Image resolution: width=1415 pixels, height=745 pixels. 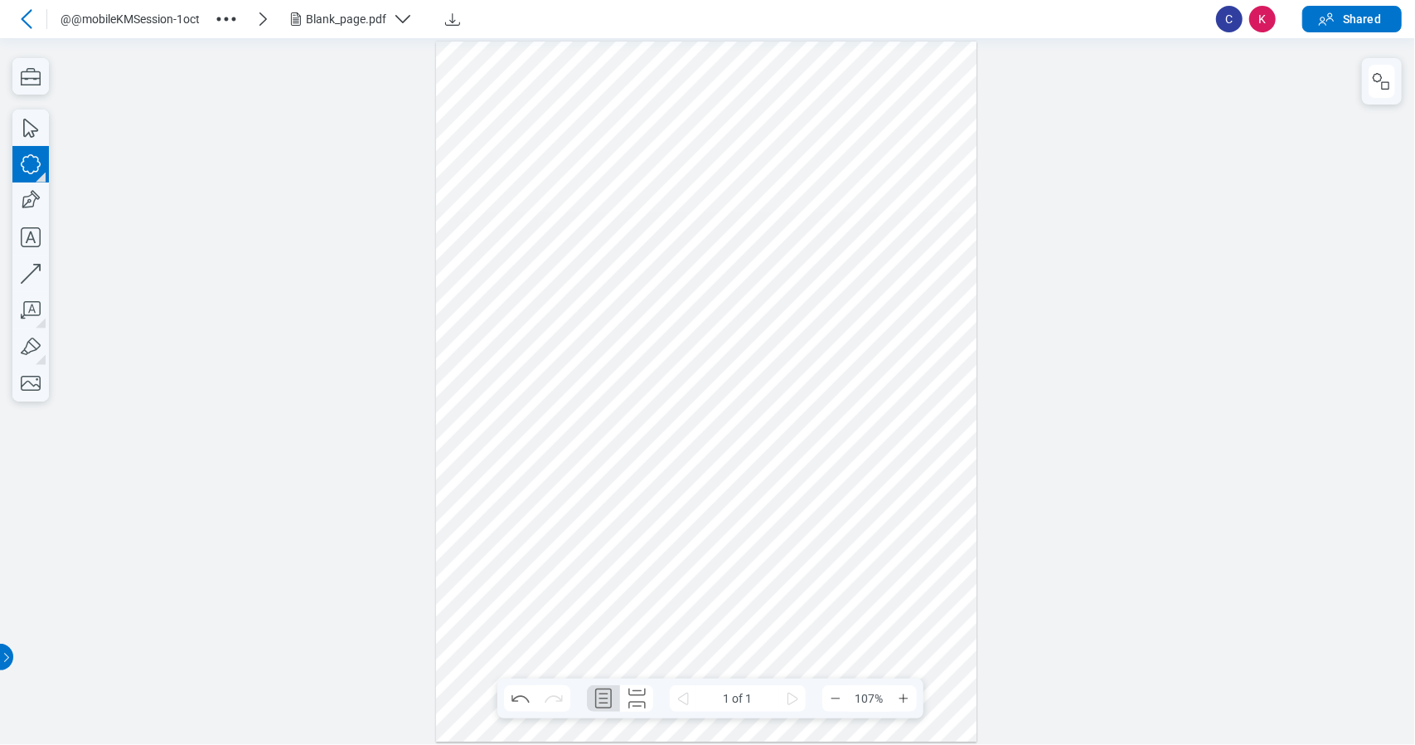 I want to click on button: Single Page Layout, so click(x=604, y=698).